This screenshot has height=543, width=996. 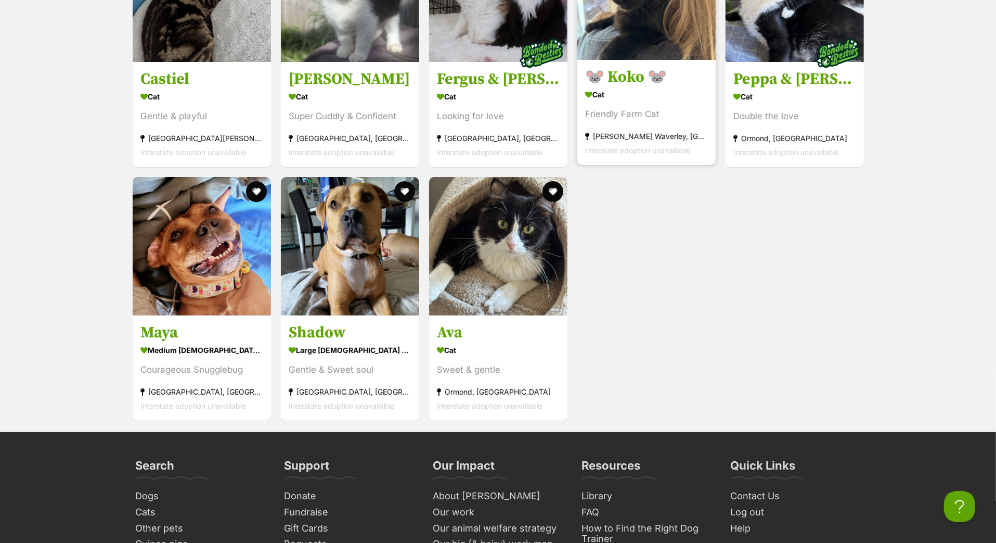 I want to click on a: Other pets, so click(x=201, y=528).